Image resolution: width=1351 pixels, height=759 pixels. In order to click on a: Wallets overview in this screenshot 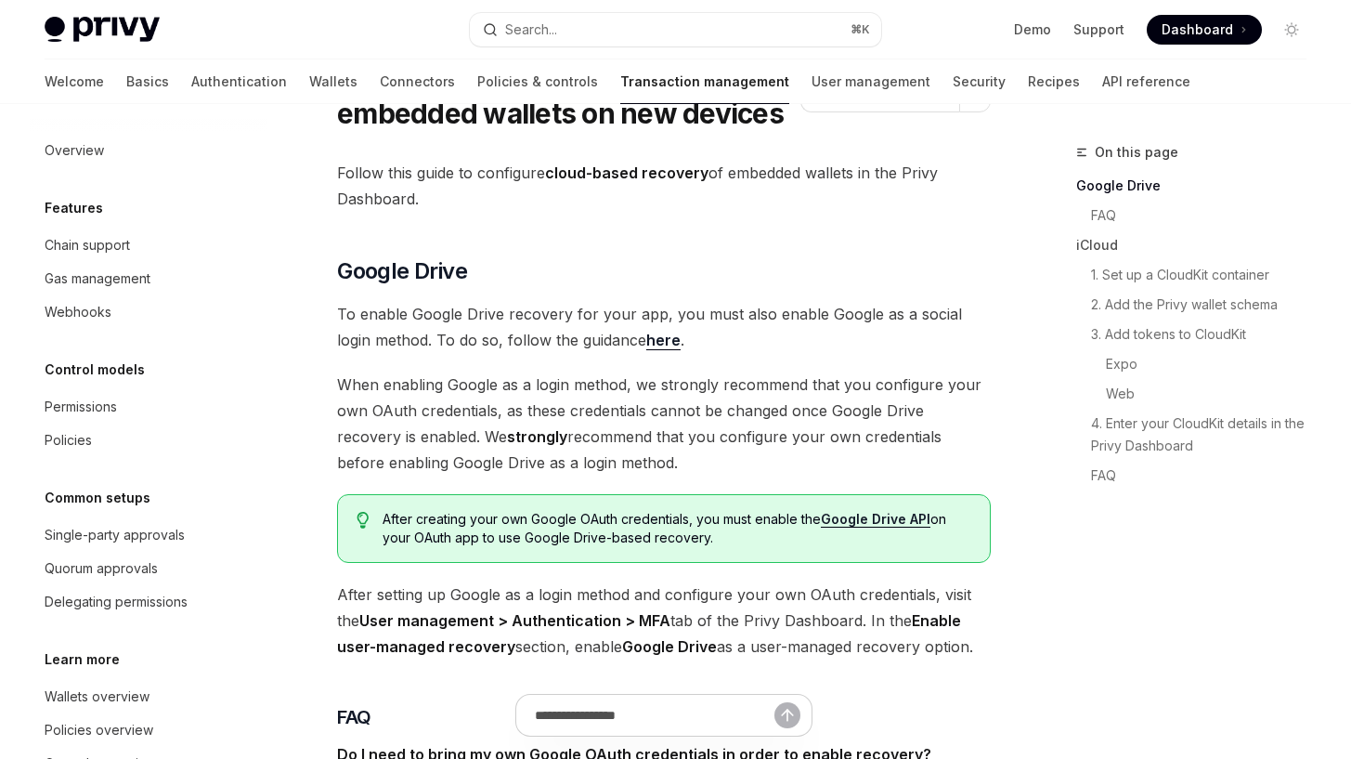, I will do `click(149, 696)`.